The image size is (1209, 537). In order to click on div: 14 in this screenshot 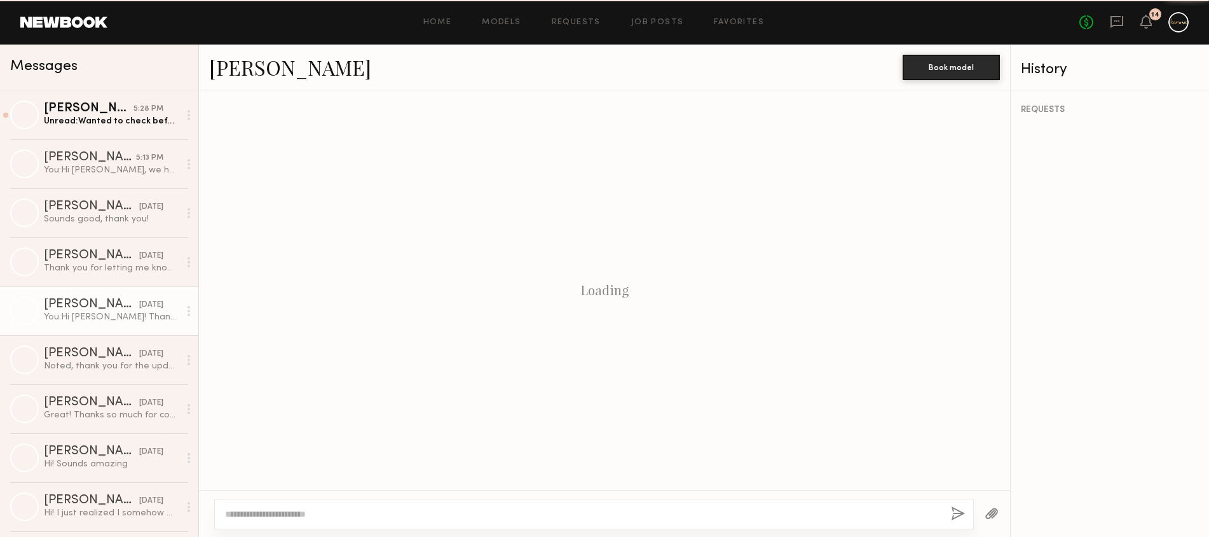, I will do `click(1155, 15)`.